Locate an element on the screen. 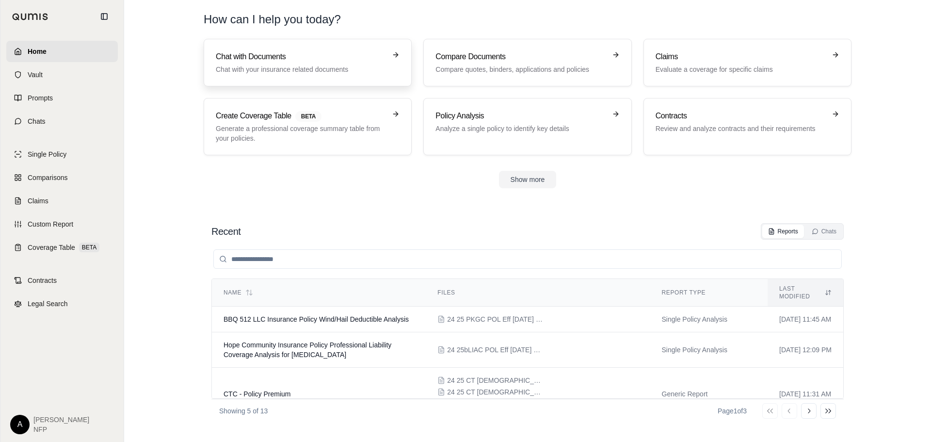 This screenshot has height=442, width=931. a: Policy AnalysisAnalyze a single policy to identify key details is located at coordinates (527, 127).